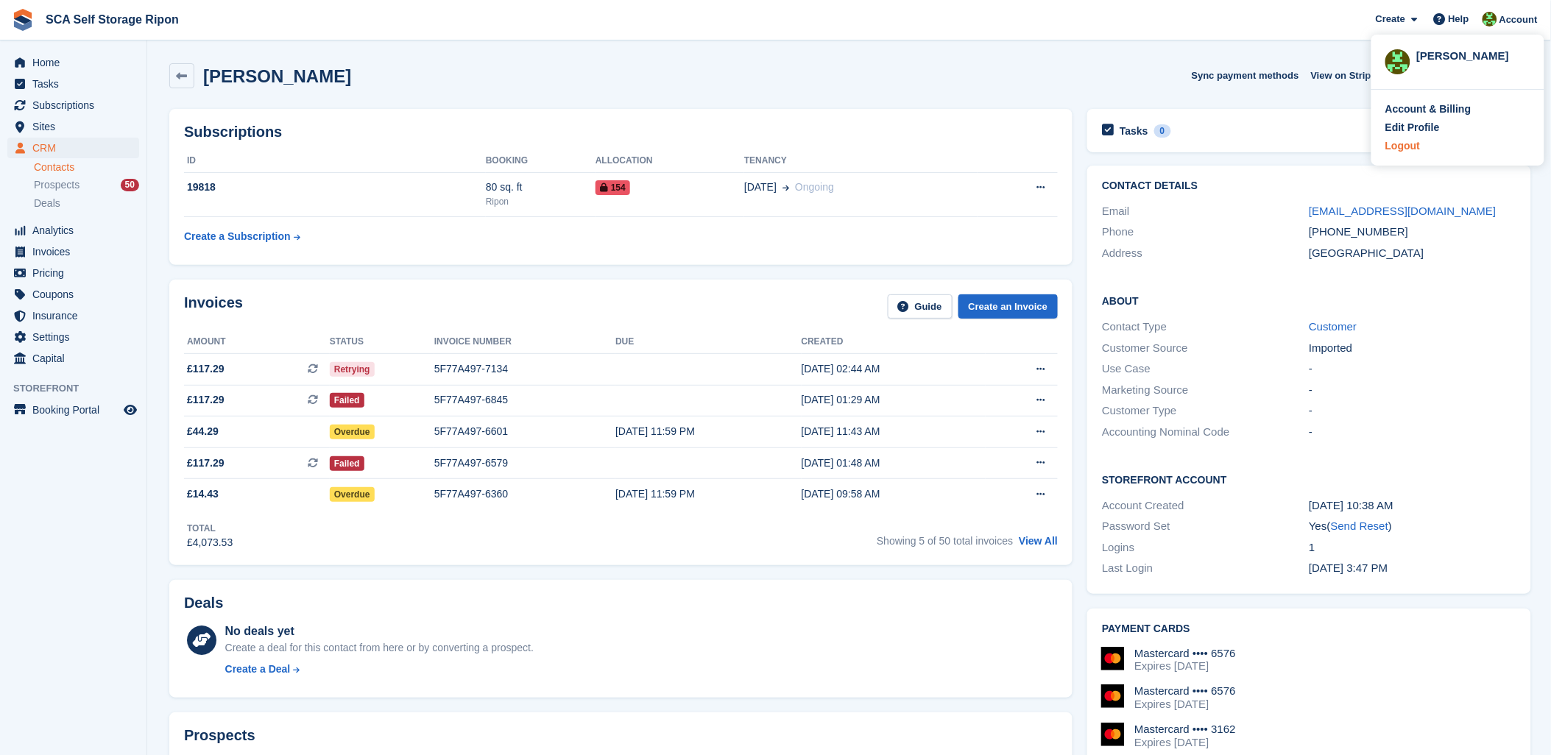  I want to click on div: Create a Deal, so click(258, 669).